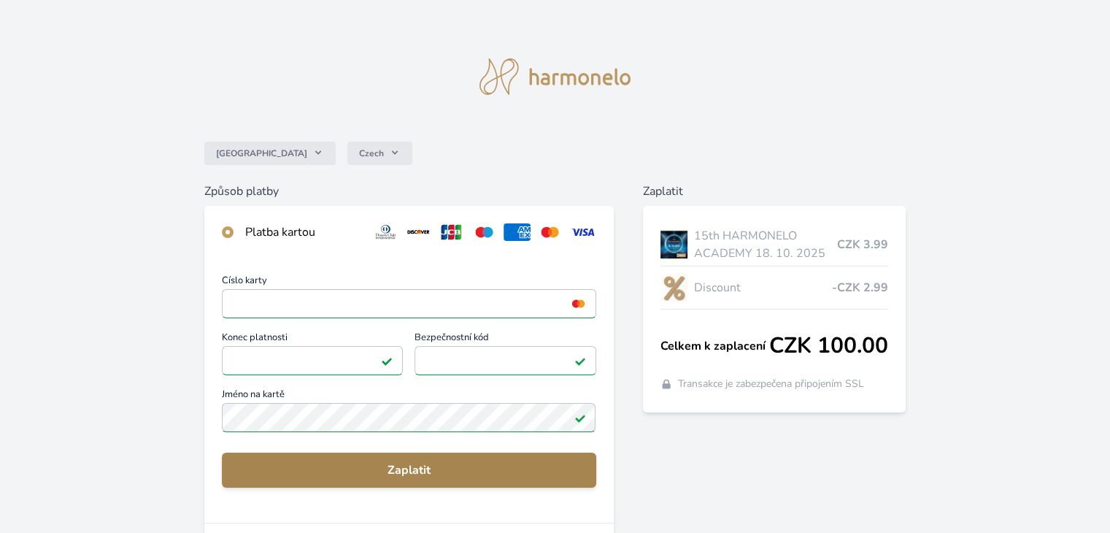 The image size is (1110, 533). Describe the element at coordinates (409, 417) in the screenshot. I see `input: Jméno na kartěPlatné pole` at that location.